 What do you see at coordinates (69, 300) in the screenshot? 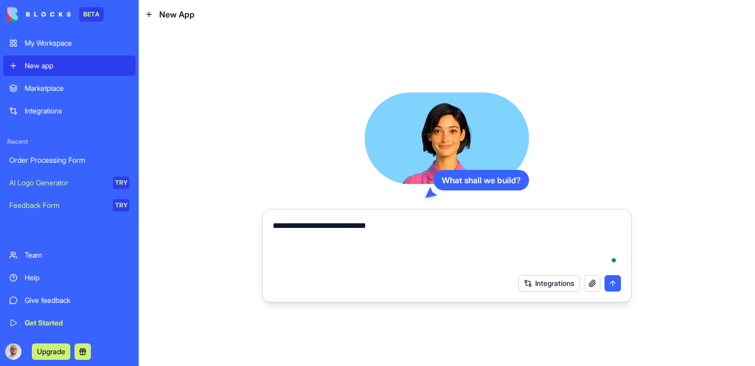
I see `a: Give feedback` at bounding box center [69, 300].